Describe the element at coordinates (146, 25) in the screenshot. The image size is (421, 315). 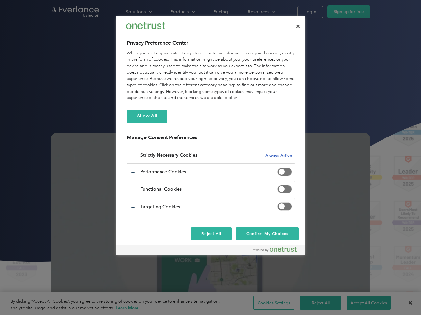
I see `img: Everlance` at that location.